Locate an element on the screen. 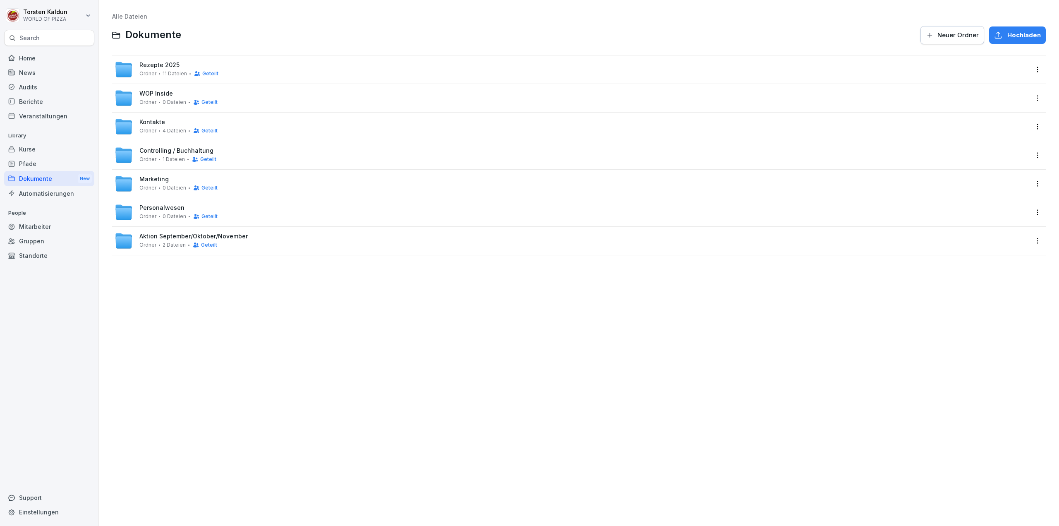 The image size is (1059, 526). a: Standorte is located at coordinates (49, 255).